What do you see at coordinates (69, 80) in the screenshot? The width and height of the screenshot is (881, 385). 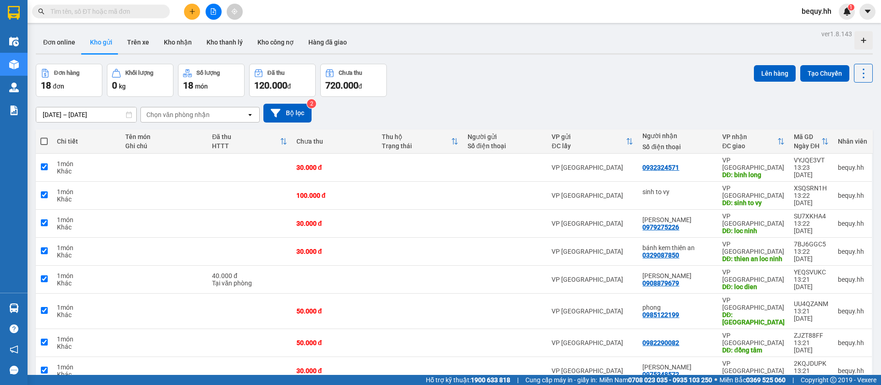 I see `button: Đơn hàng18đơn` at bounding box center [69, 80].